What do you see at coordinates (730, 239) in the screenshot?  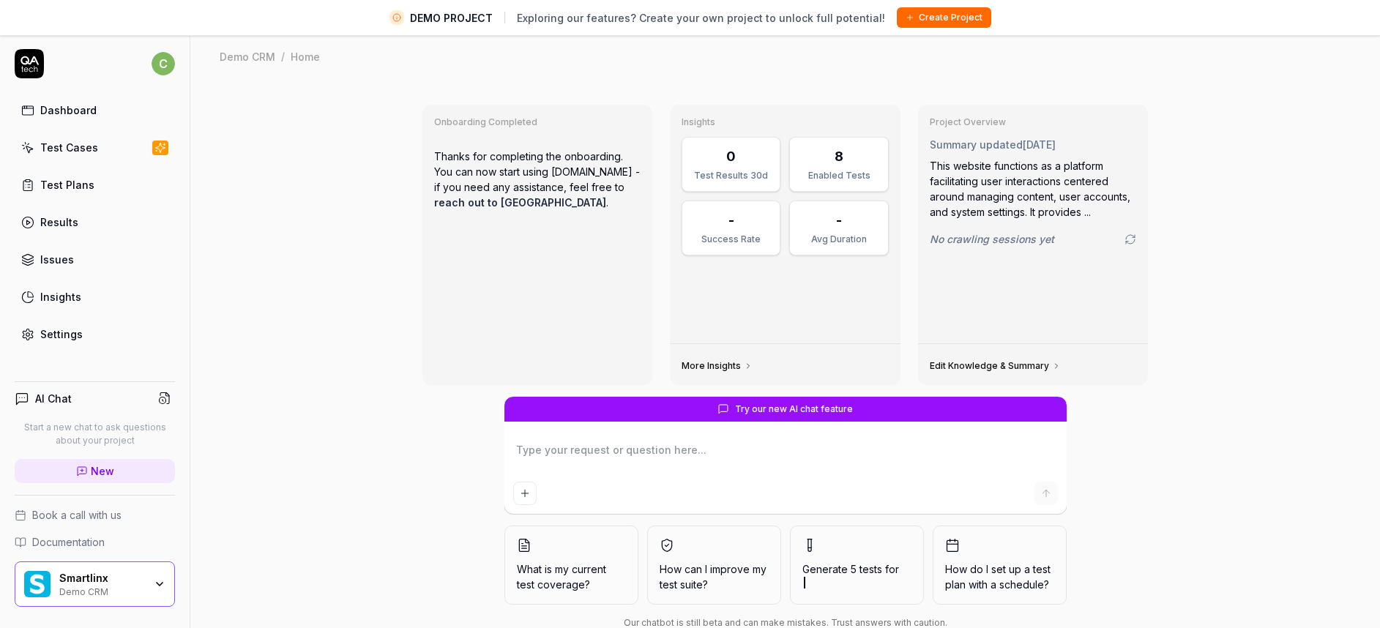 I see `div: Success Rate` at bounding box center [730, 239].